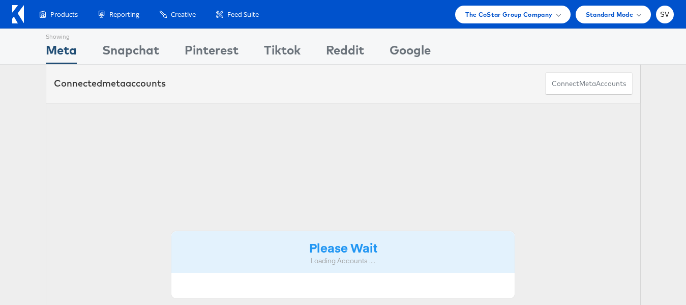  What do you see at coordinates (589, 83) in the screenshot?
I see `button: ConnectmetaAccounts` at bounding box center [589, 83].